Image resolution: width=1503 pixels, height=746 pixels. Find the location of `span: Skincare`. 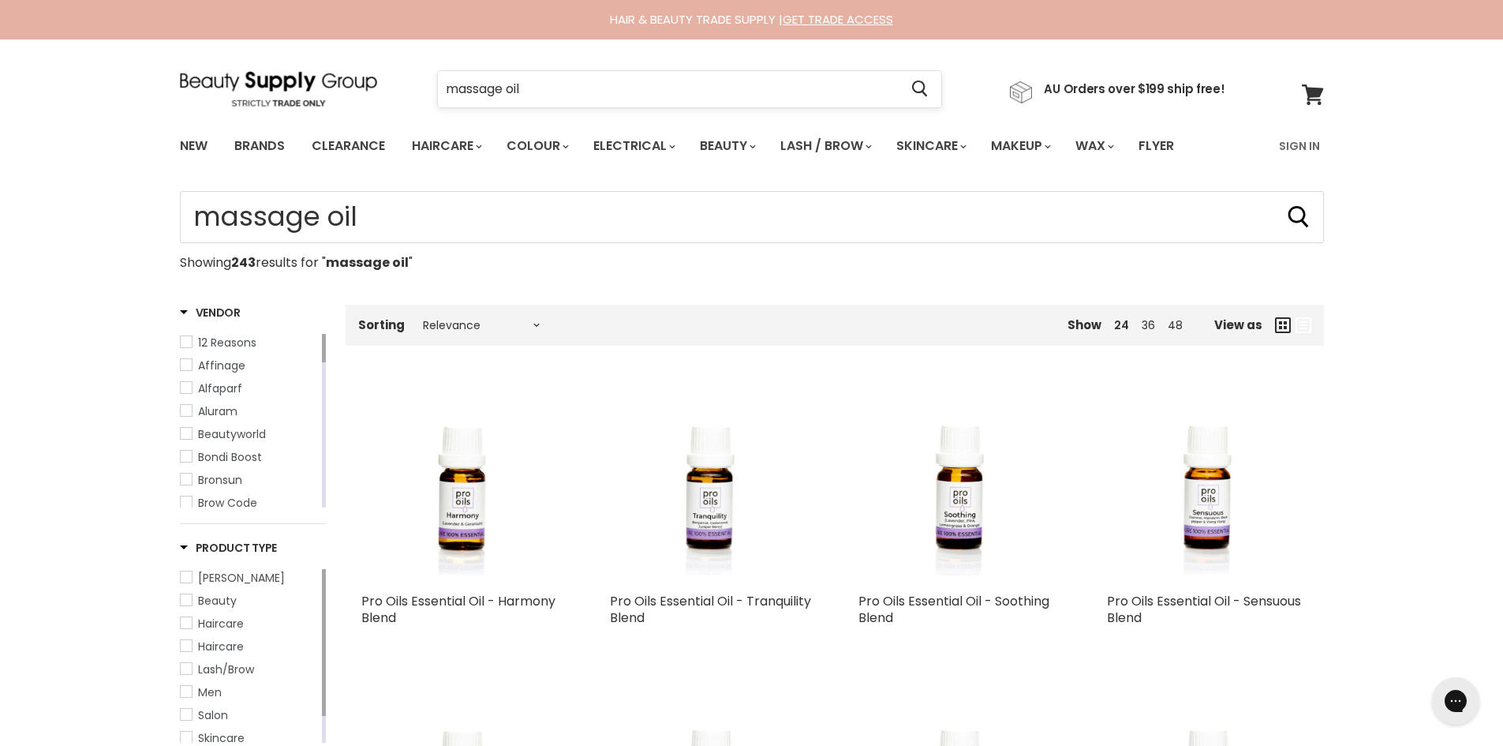

span: Skincare is located at coordinates (221, 738).